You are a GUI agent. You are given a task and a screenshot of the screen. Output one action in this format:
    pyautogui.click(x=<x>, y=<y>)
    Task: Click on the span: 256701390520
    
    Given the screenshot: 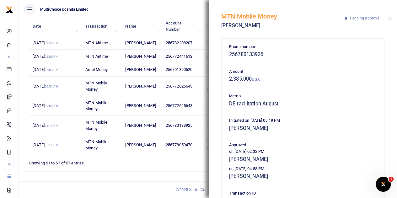 What is the action you would take?
    pyautogui.click(x=179, y=69)
    